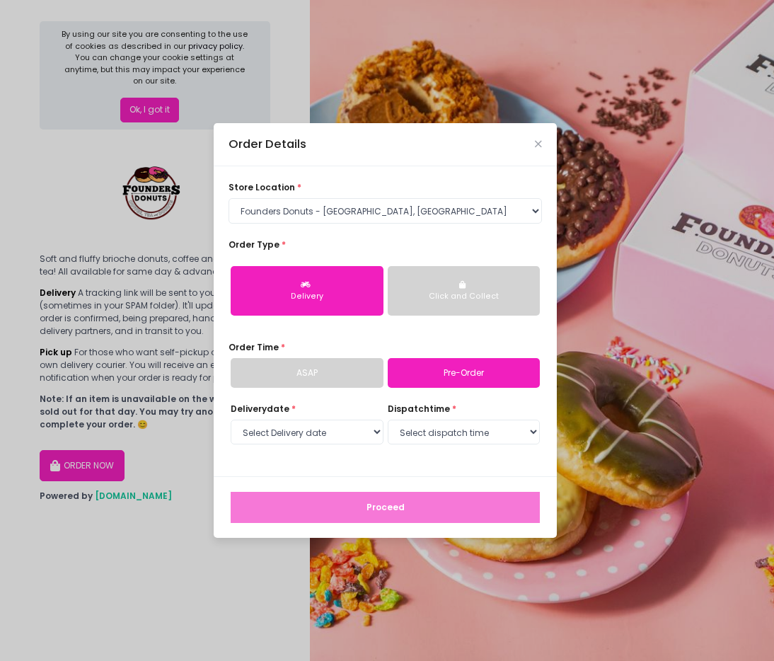 This screenshot has height=661, width=774. What do you see at coordinates (307, 291) in the screenshot?
I see `button: Delivery` at bounding box center [307, 291].